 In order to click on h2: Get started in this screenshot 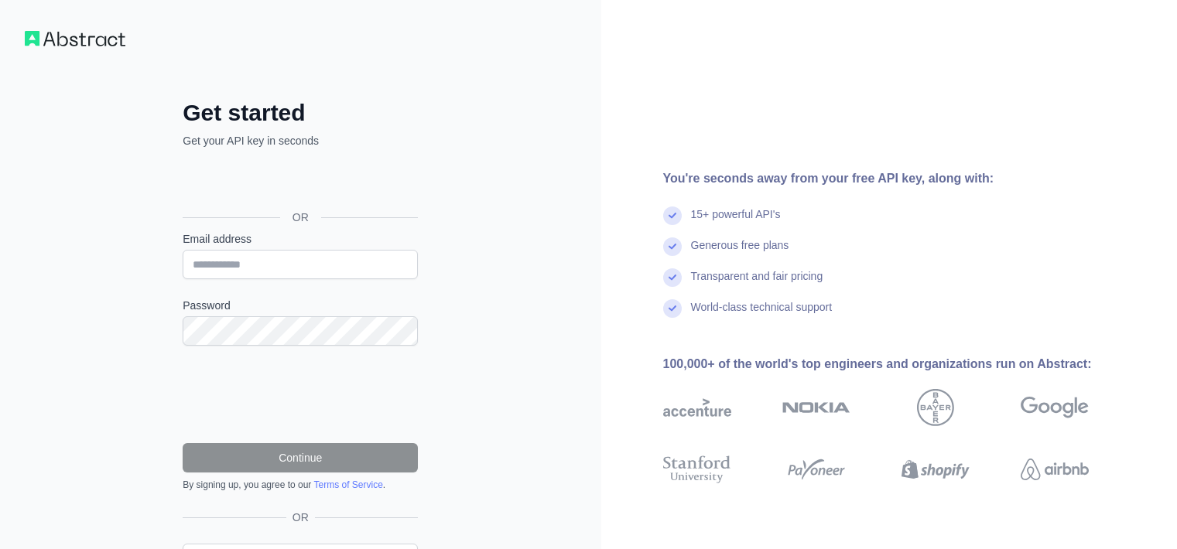, I will do `click(300, 113)`.